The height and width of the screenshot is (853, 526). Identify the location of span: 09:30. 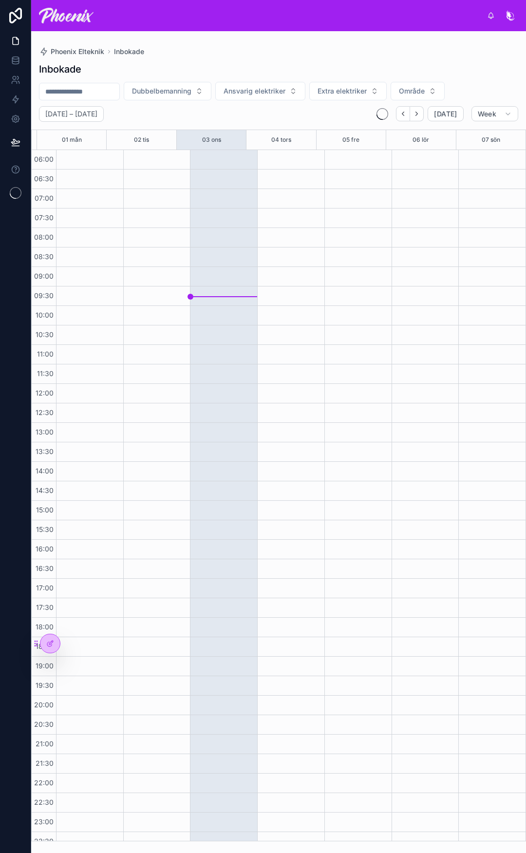
(44, 295).